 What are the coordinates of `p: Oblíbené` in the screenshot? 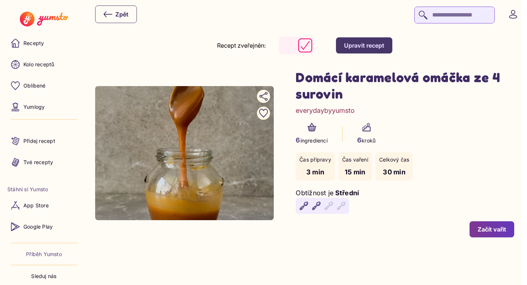 It's located at (34, 86).